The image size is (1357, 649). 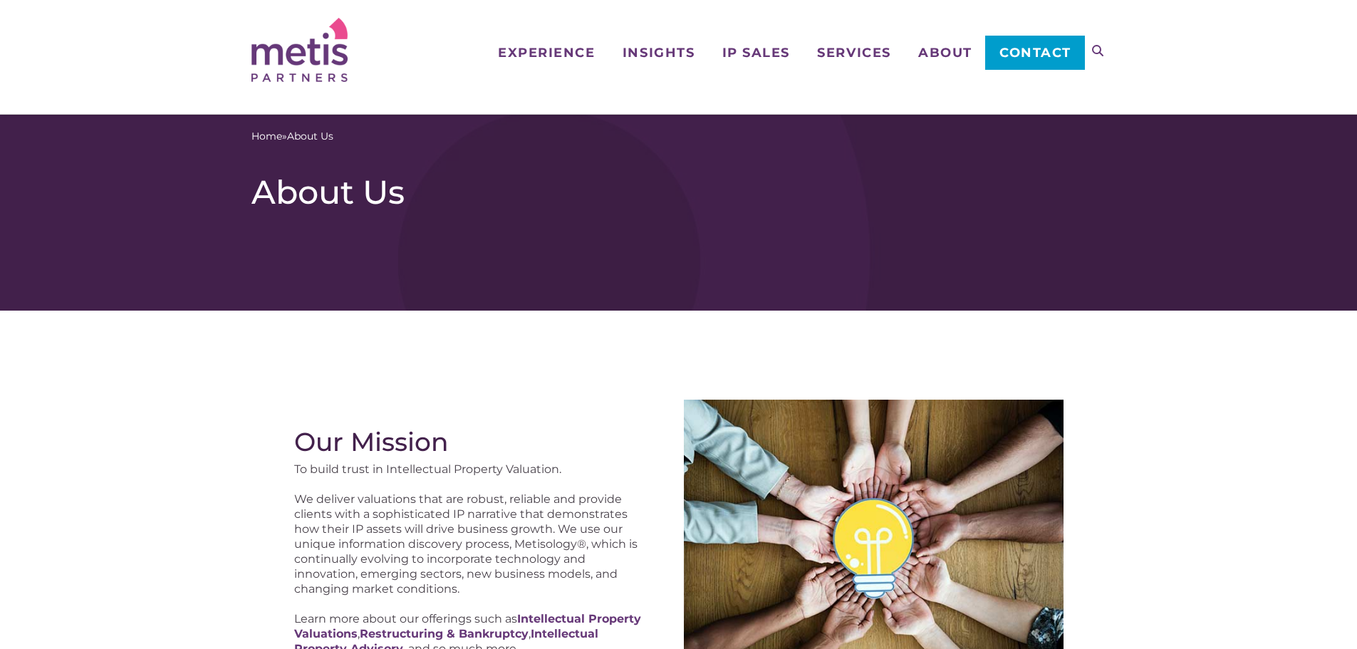 I want to click on a: Contact, so click(x=1034, y=53).